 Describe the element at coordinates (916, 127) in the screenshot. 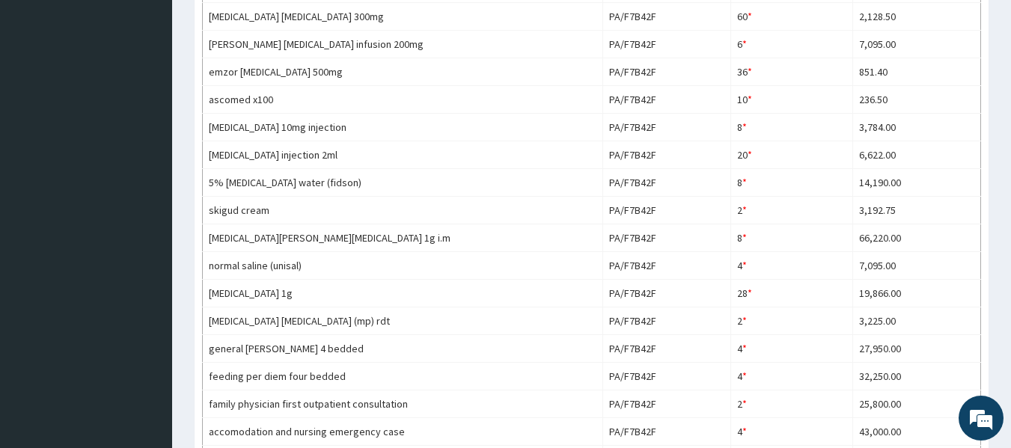

I see `td: 3,784.00` at that location.